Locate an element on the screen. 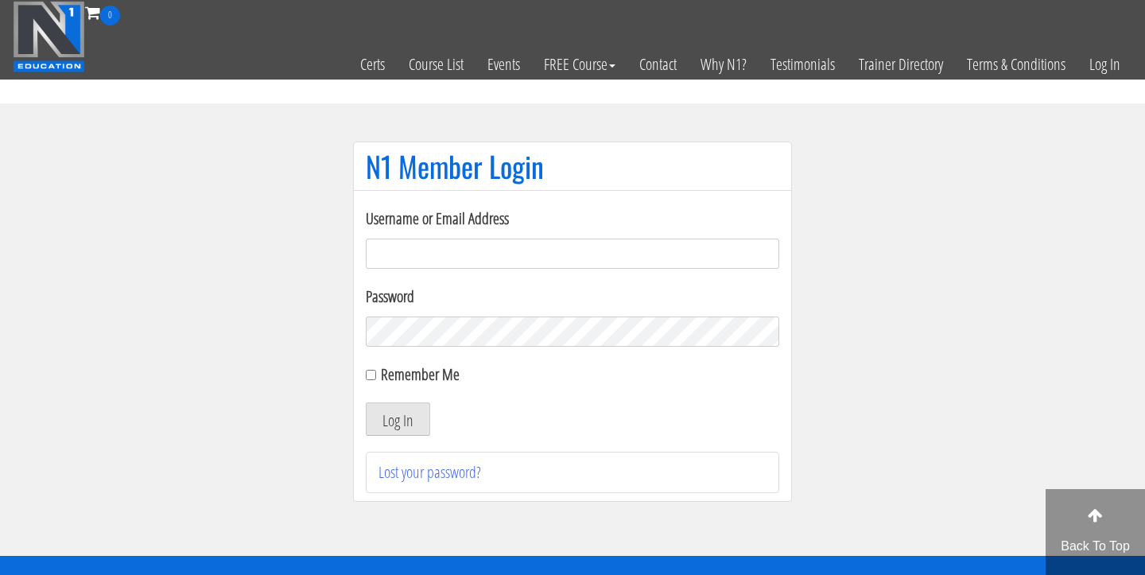 This screenshot has height=575, width=1145. img: n1-education is located at coordinates (49, 37).